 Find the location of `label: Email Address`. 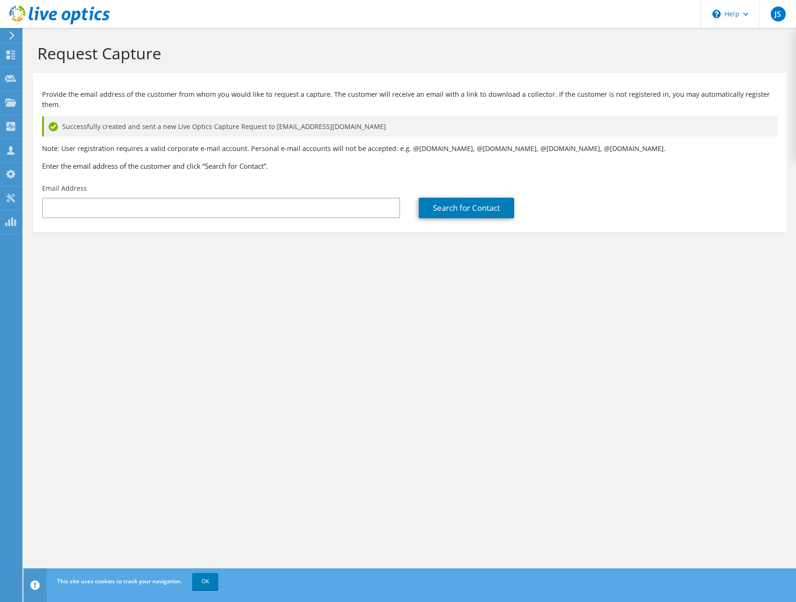

label: Email Address is located at coordinates (65, 188).